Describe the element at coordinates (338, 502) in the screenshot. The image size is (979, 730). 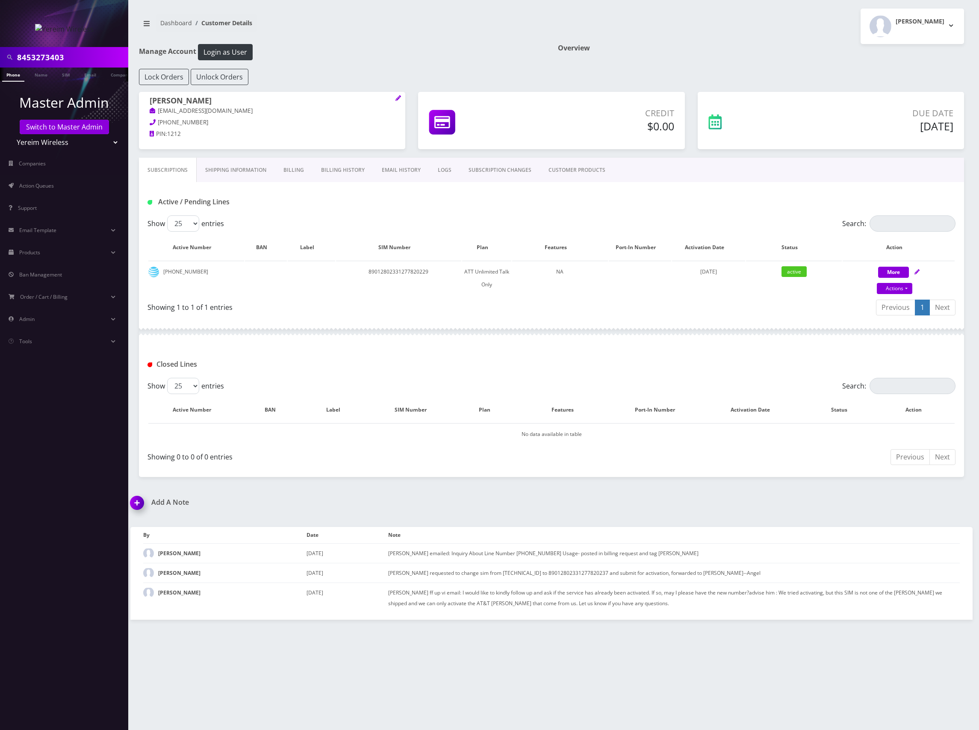
I see `h1: Add A Note` at that location.